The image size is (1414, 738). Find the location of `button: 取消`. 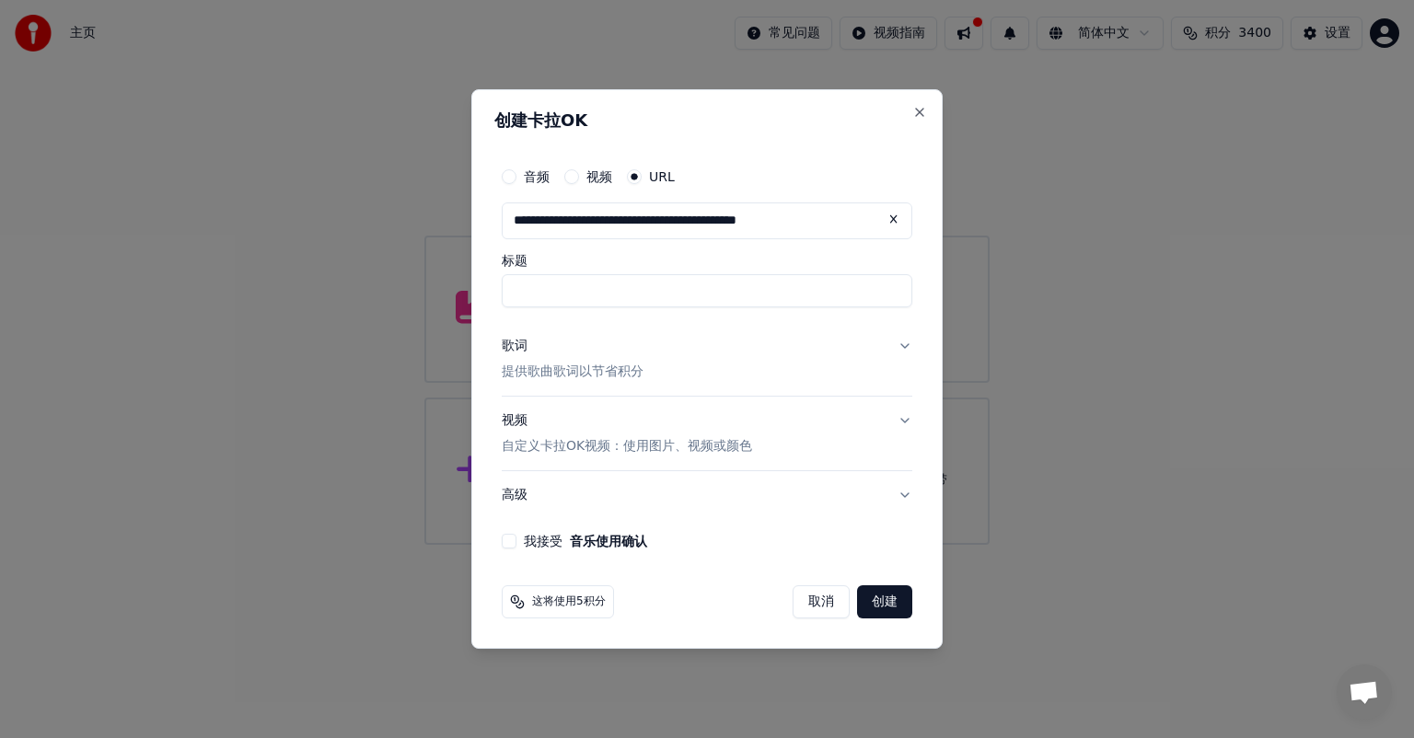

button: 取消 is located at coordinates (821, 602).